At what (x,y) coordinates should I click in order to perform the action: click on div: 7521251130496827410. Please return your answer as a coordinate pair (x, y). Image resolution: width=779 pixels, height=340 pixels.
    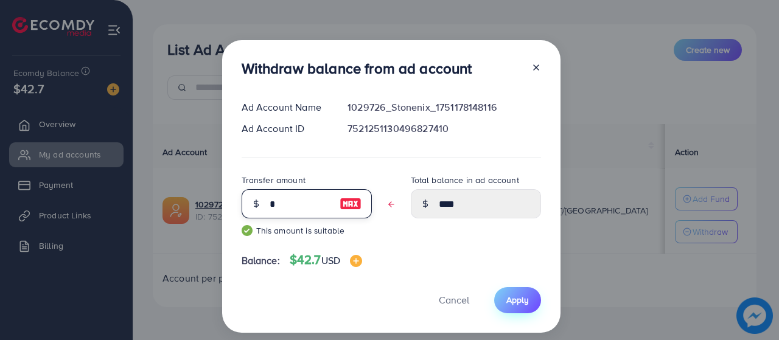
    Looking at the image, I should click on (443, 128).